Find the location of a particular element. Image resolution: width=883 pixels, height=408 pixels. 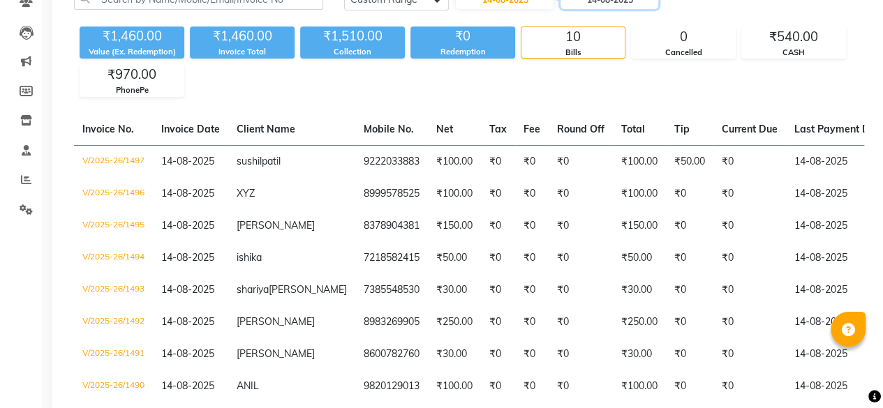

div: 0 is located at coordinates (683, 37).